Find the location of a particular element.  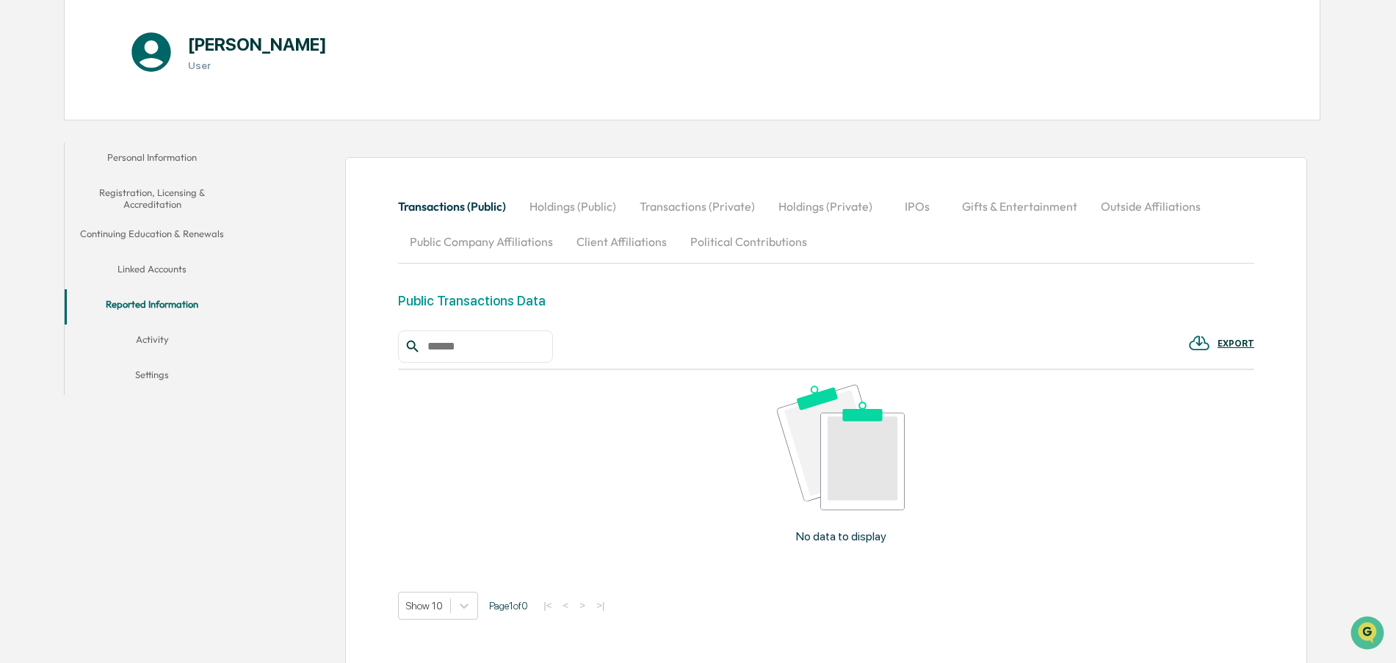

img: 1746055101610-c473b297-6a78-478c-a979-82029cc54cd1 is located at coordinates (28, 126).